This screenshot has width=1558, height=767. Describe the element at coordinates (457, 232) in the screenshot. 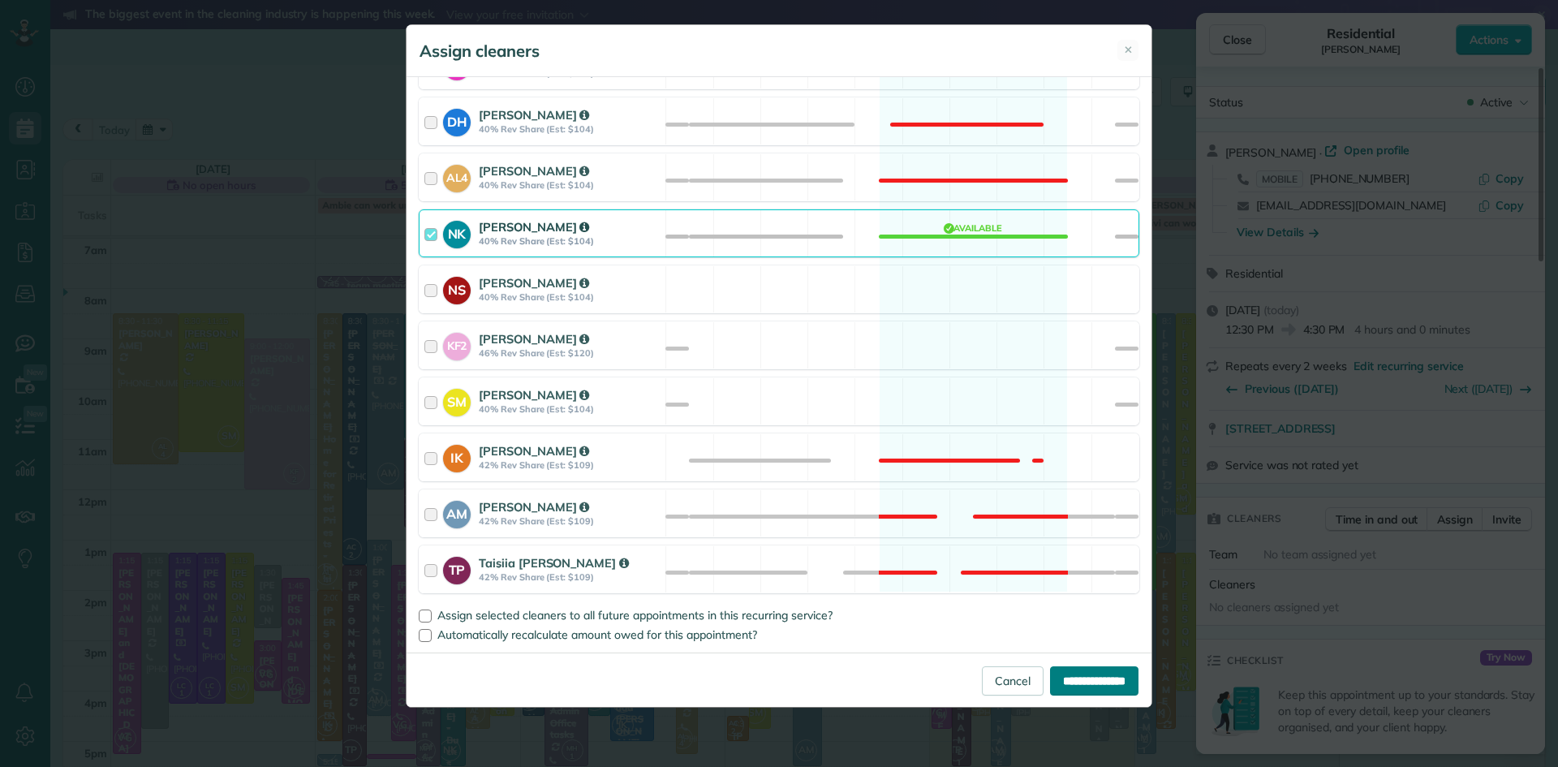

I see `strong: NK` at that location.